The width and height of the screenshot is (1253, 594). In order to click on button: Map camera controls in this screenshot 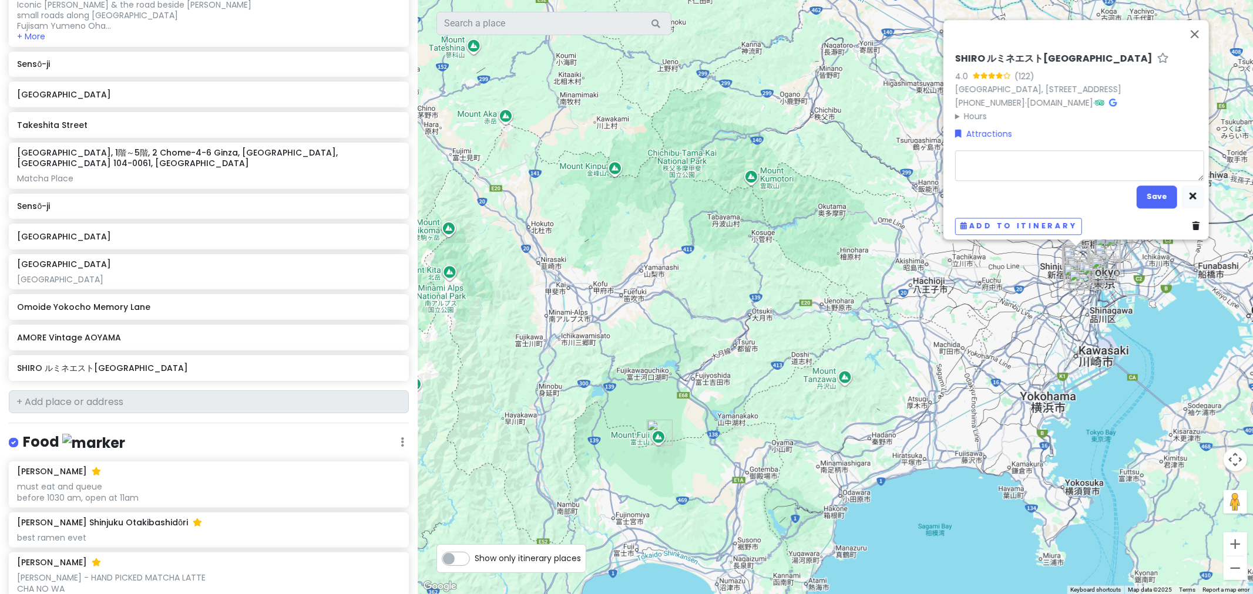, I will do `click(1235, 460)`.